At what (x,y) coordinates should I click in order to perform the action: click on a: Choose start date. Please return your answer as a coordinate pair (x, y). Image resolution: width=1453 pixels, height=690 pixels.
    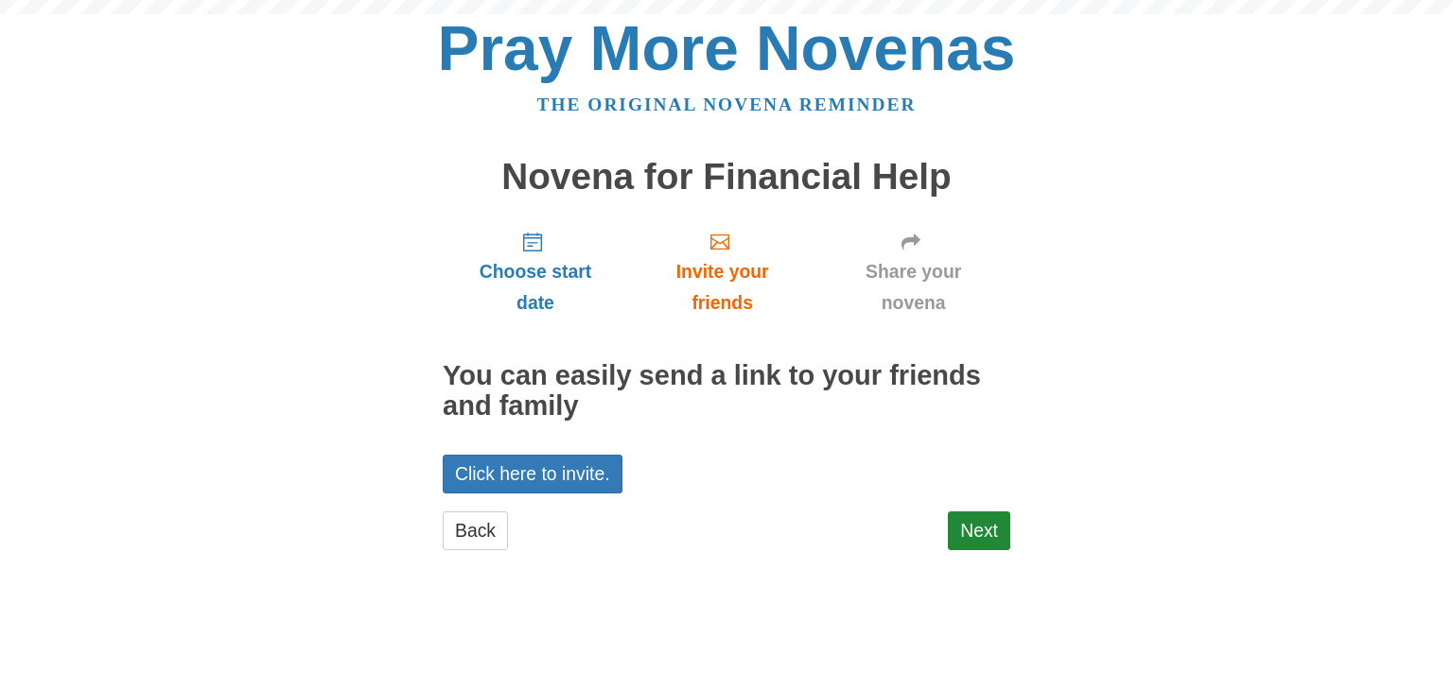
    Looking at the image, I should click on (535, 271).